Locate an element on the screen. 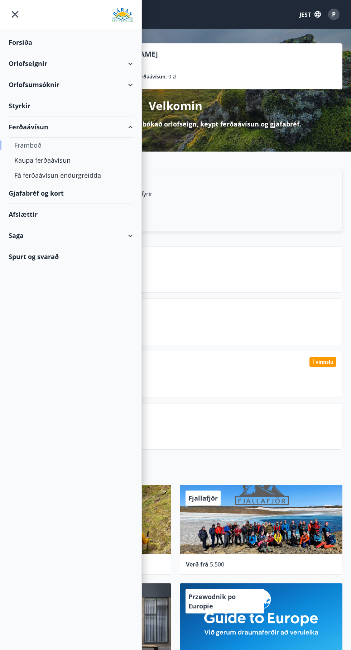 The width and height of the screenshot is (351, 650). font: P is located at coordinates (334, 14).